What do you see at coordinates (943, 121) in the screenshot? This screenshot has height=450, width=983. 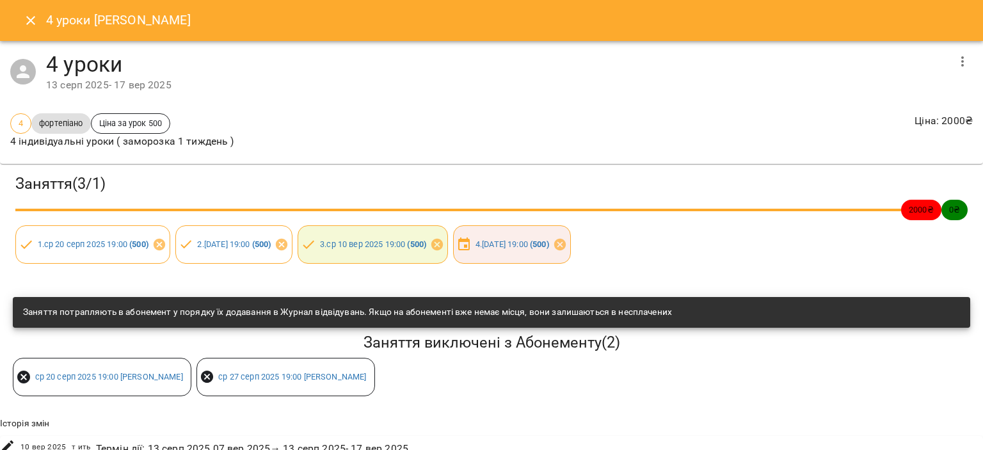 I see `p: Ціна : 2000 ₴` at bounding box center [943, 121].